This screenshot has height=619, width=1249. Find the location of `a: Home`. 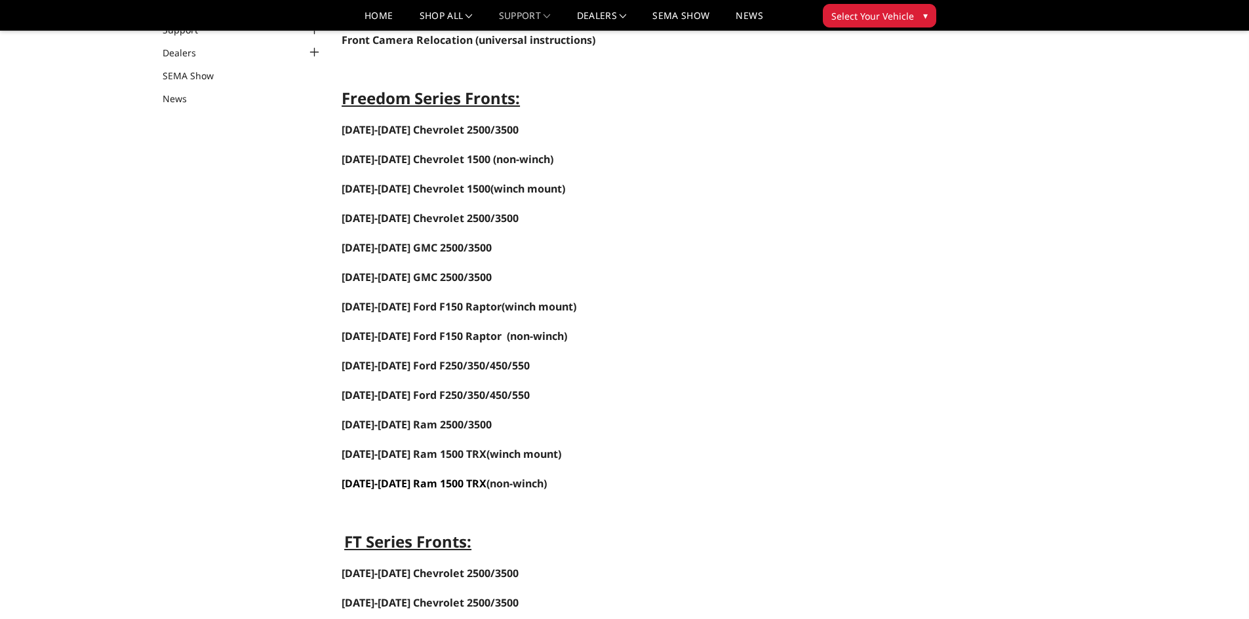

a: Home is located at coordinates (378, 20).